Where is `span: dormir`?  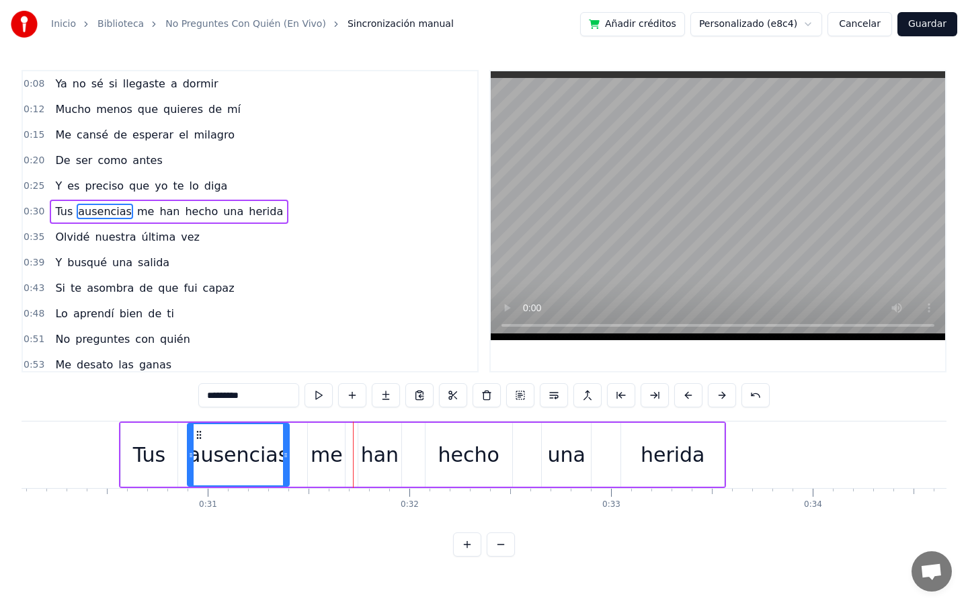
span: dormir is located at coordinates (200, 83).